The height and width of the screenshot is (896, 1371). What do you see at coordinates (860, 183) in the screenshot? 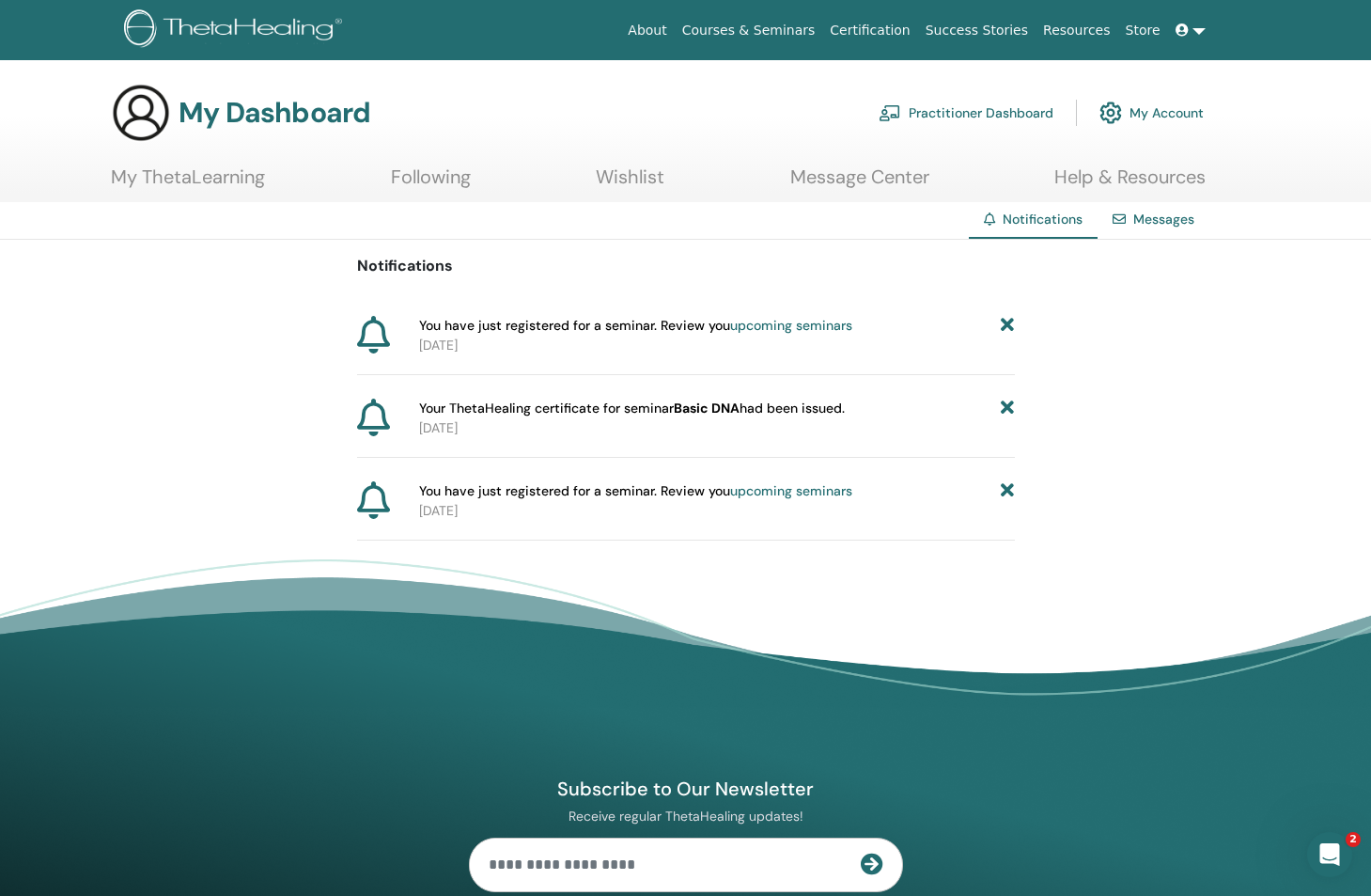
I see `a: Message Center` at bounding box center [860, 183].